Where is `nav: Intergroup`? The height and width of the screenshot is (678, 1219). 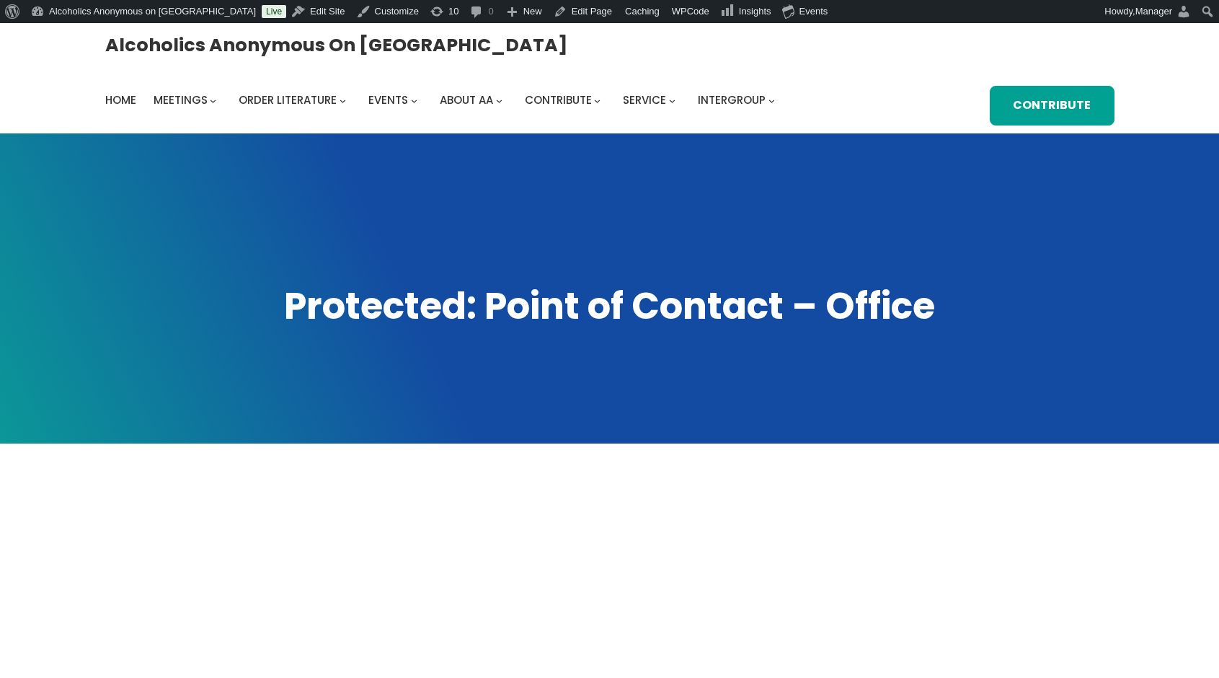 nav: Intergroup is located at coordinates (443, 100).